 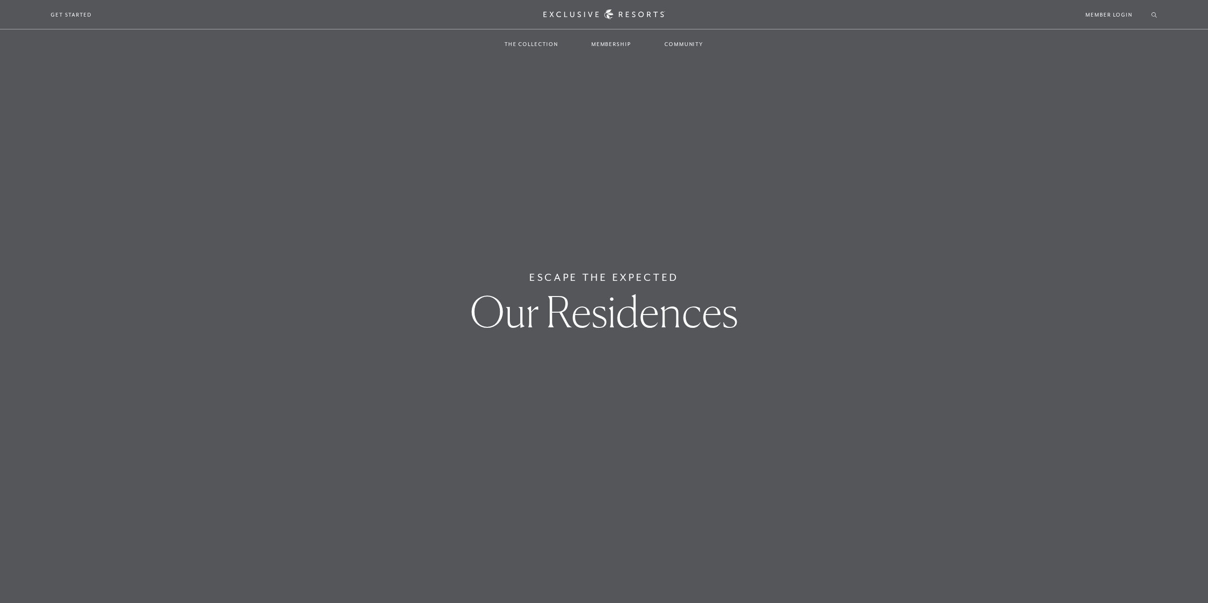 What do you see at coordinates (604, 278) in the screenshot?
I see `h6: Escape The Expected` at bounding box center [604, 278].